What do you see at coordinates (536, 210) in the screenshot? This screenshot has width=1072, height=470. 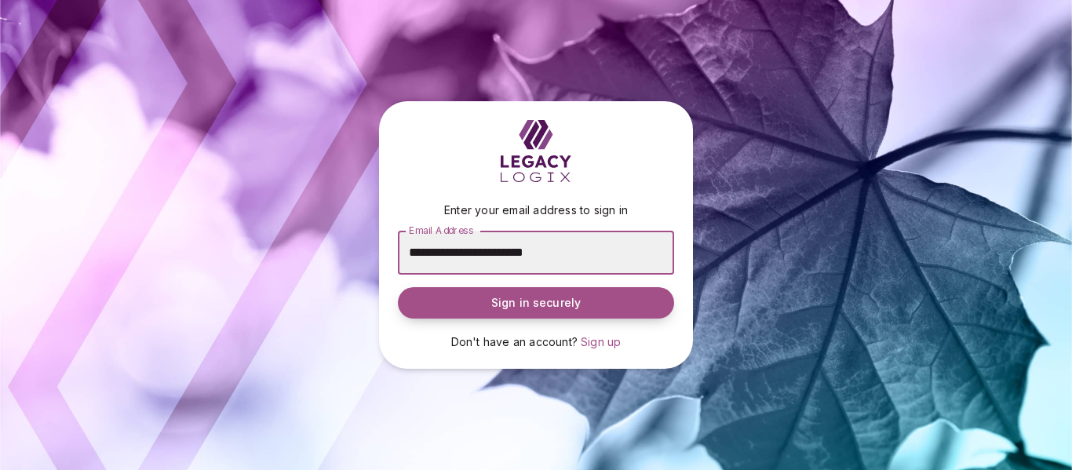 I see `span: Enter your email address to sign in` at bounding box center [536, 210].